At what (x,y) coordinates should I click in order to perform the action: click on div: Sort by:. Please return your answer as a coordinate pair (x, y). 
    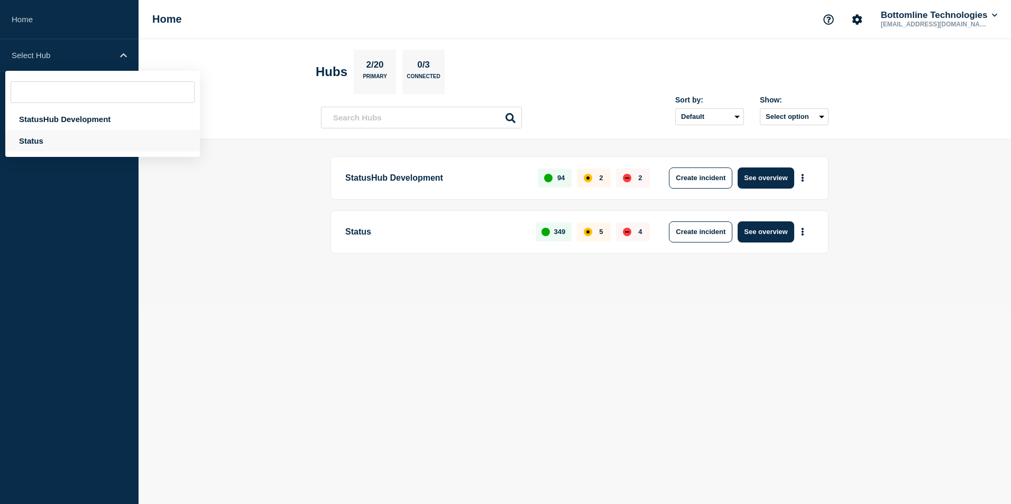
    Looking at the image, I should click on (710, 100).